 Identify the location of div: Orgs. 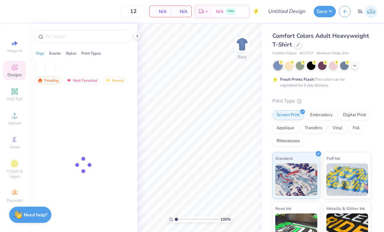
(40, 53).